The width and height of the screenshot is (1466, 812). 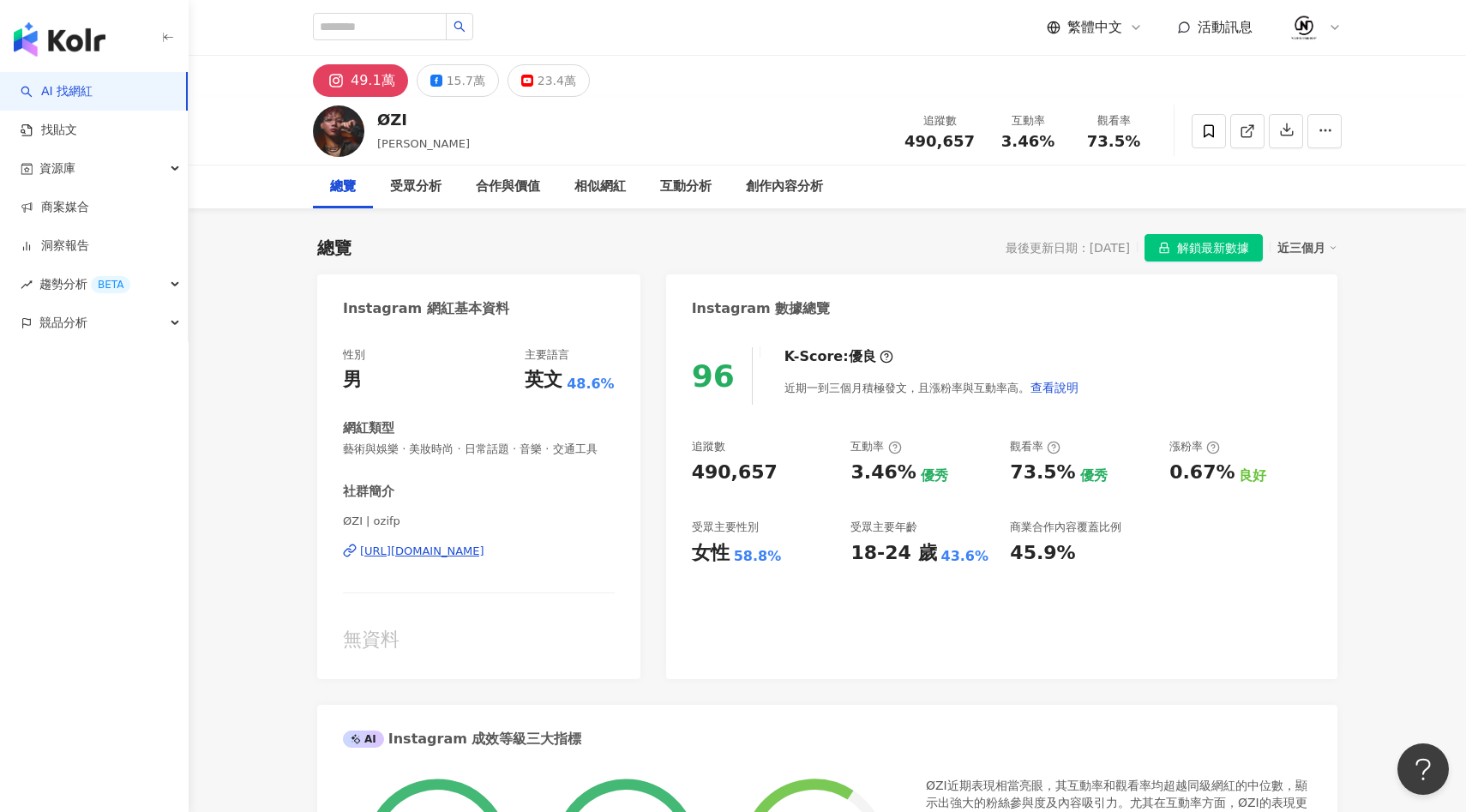 I want to click on span: 藝術與娛樂 · 美妝時尚 · 日常話題 · 音樂 · 交通工具, so click(x=478, y=449).